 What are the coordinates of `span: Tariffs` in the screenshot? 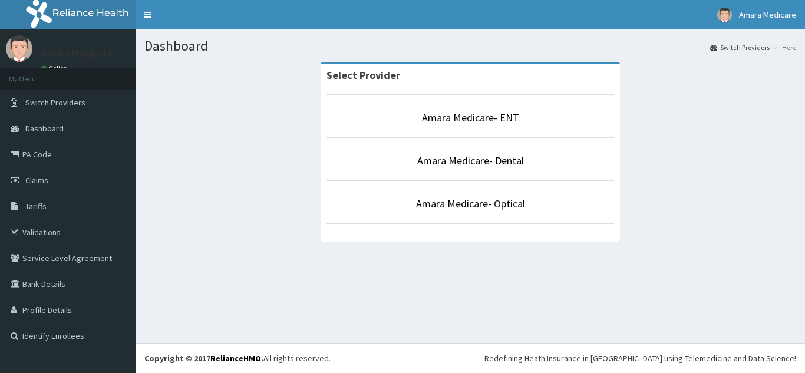 It's located at (36, 206).